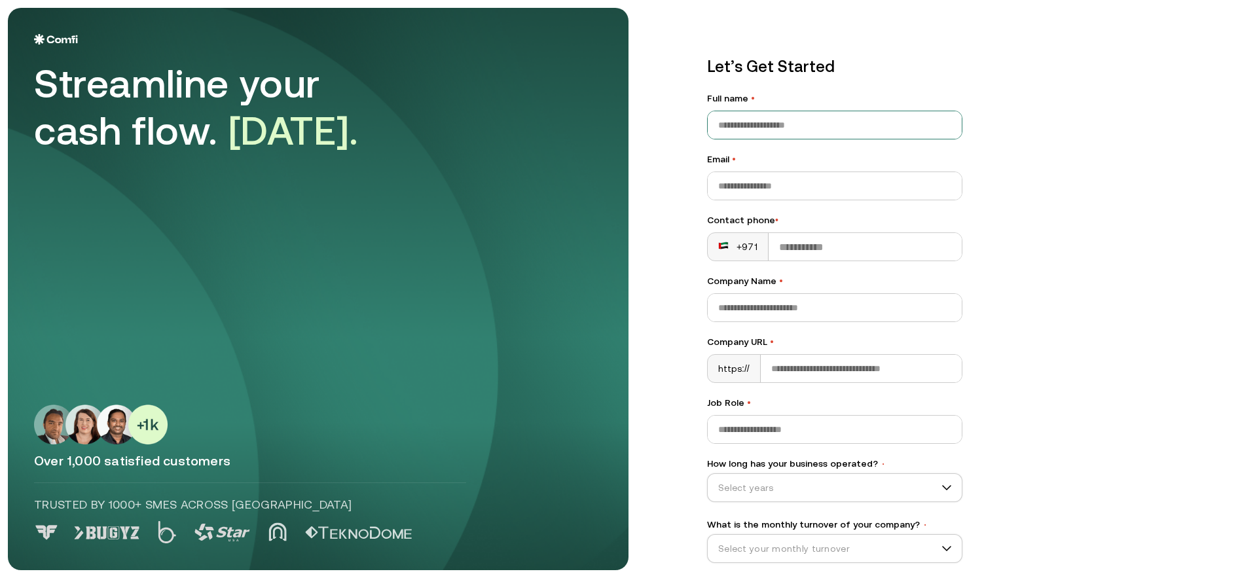  What do you see at coordinates (835, 403) in the screenshot?
I see `label: Job Role` at bounding box center [835, 403].